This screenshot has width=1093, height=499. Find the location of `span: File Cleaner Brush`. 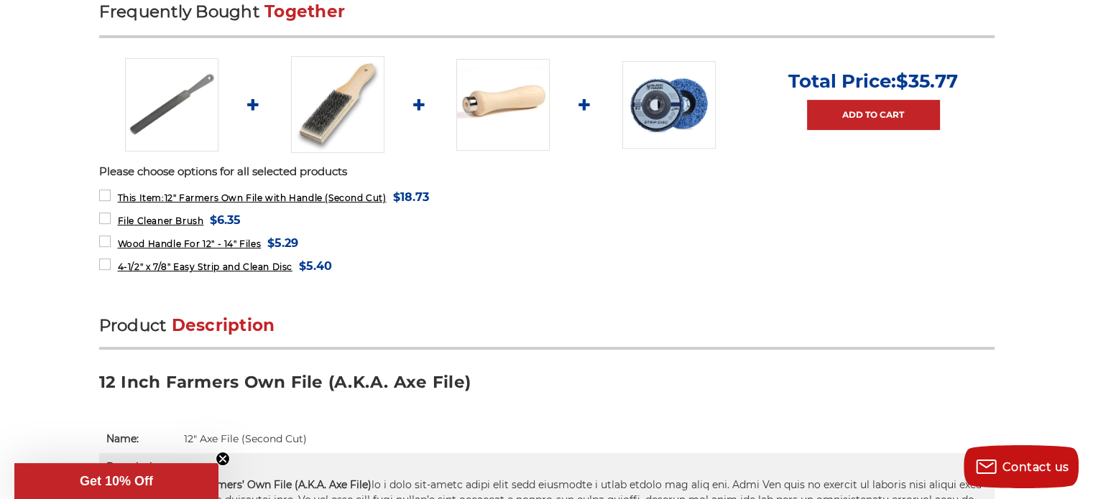

span: File Cleaner Brush is located at coordinates (160, 221).